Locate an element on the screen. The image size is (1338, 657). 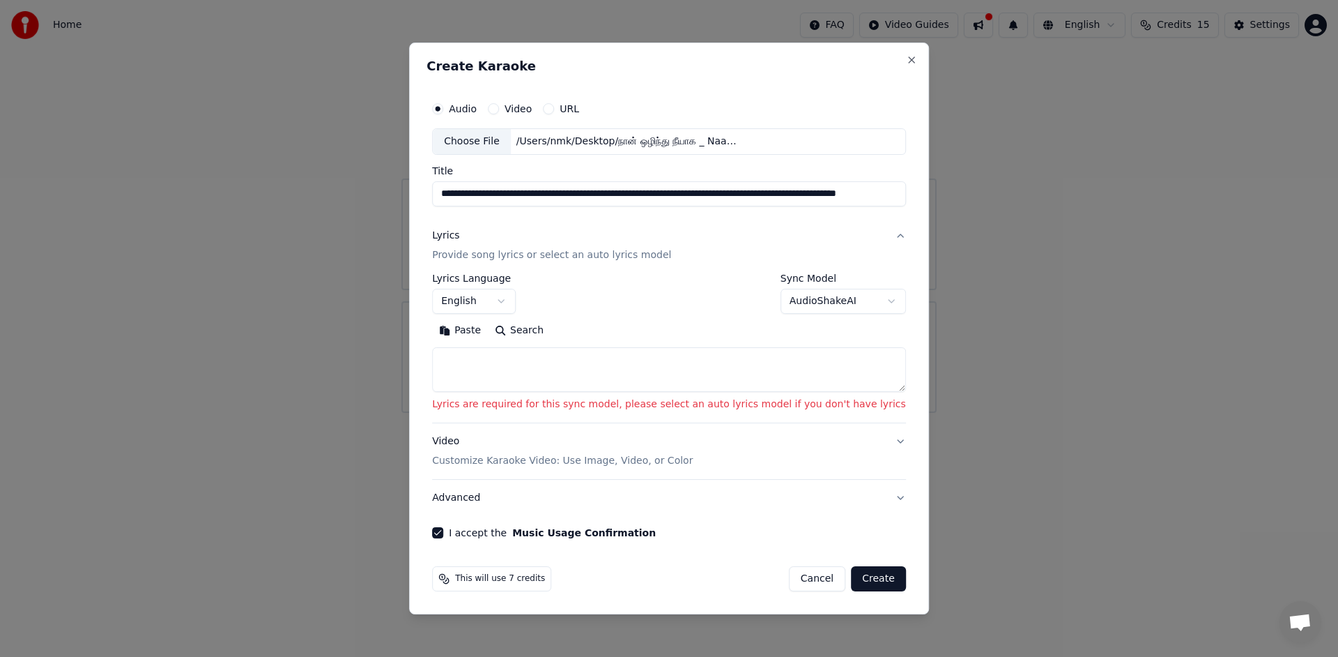
button: VideoCustomize Karaoke Video: Use Image, Video, or Color is located at coordinates (669, 451).